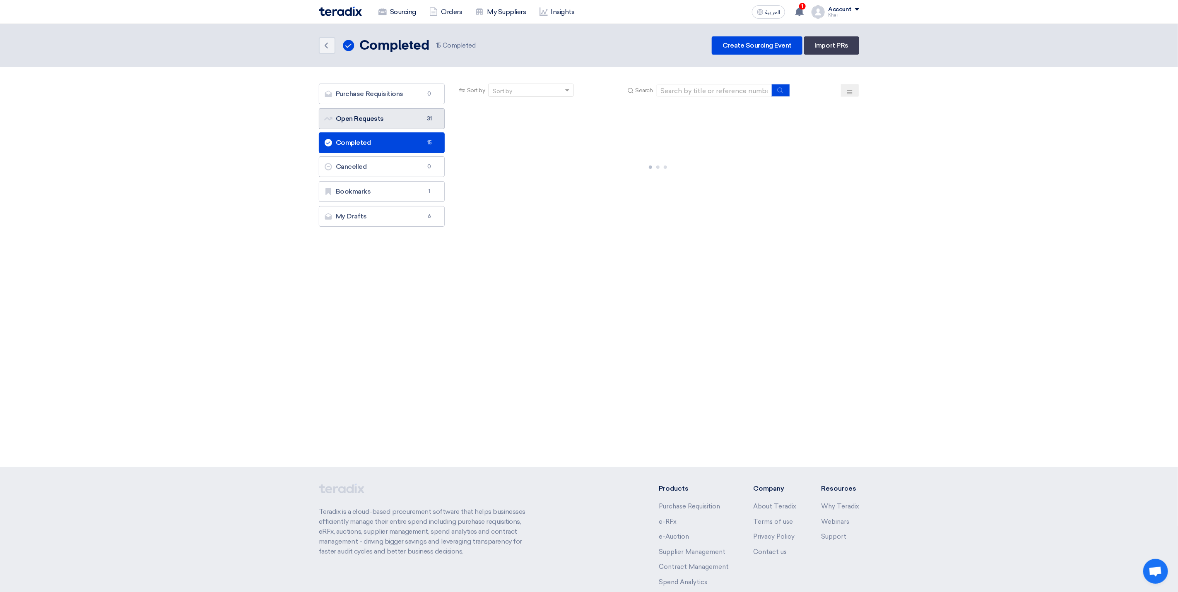  Describe the element at coordinates (774, 537) in the screenshot. I see `a: Privacy Policy` at that location.